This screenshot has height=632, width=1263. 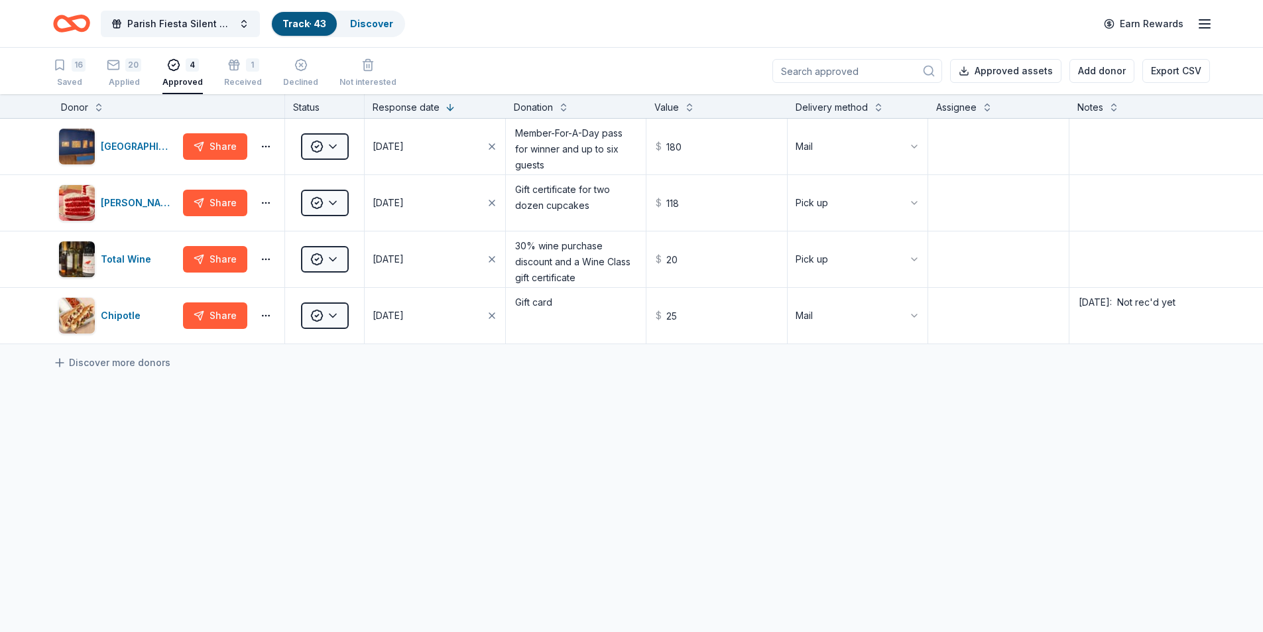 What do you see at coordinates (129, 259) in the screenshot?
I see `div: Total Wine` at bounding box center [129, 259].